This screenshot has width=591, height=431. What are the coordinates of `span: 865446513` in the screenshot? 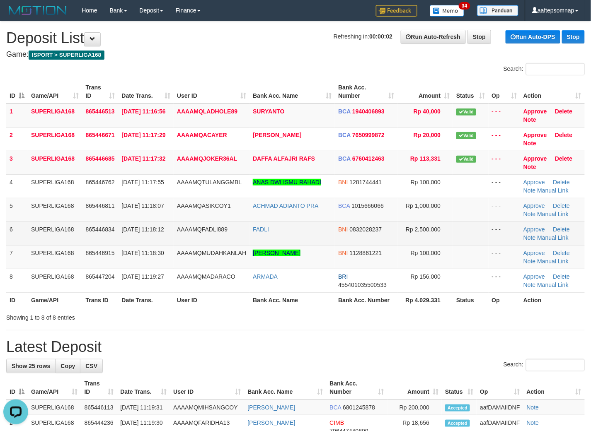 It's located at (100, 111).